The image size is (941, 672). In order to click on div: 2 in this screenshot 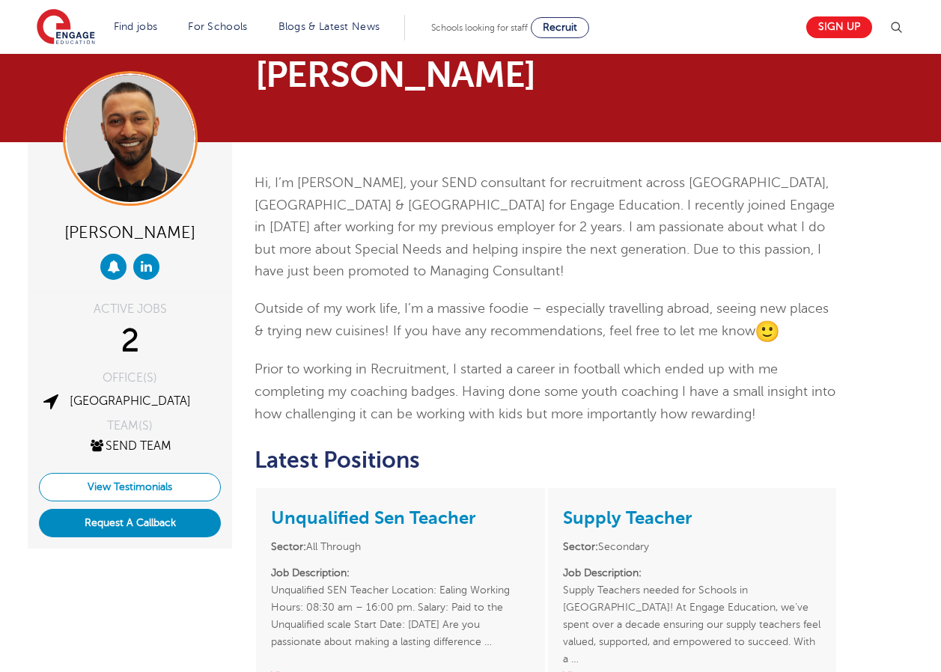, I will do `click(130, 341)`.